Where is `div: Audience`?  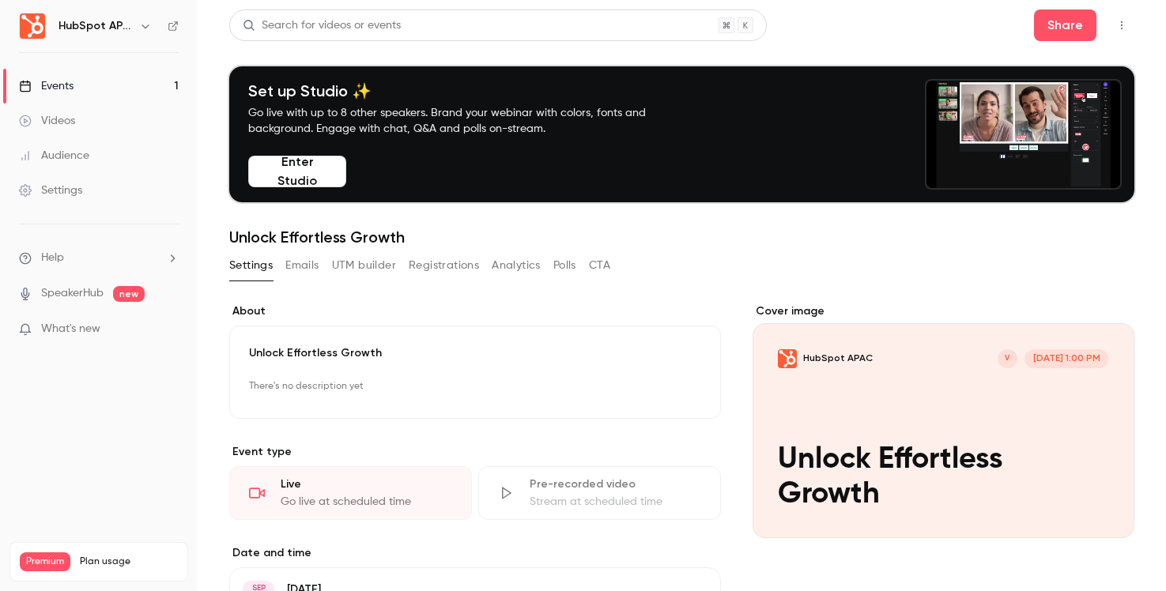
div: Audience is located at coordinates (54, 156).